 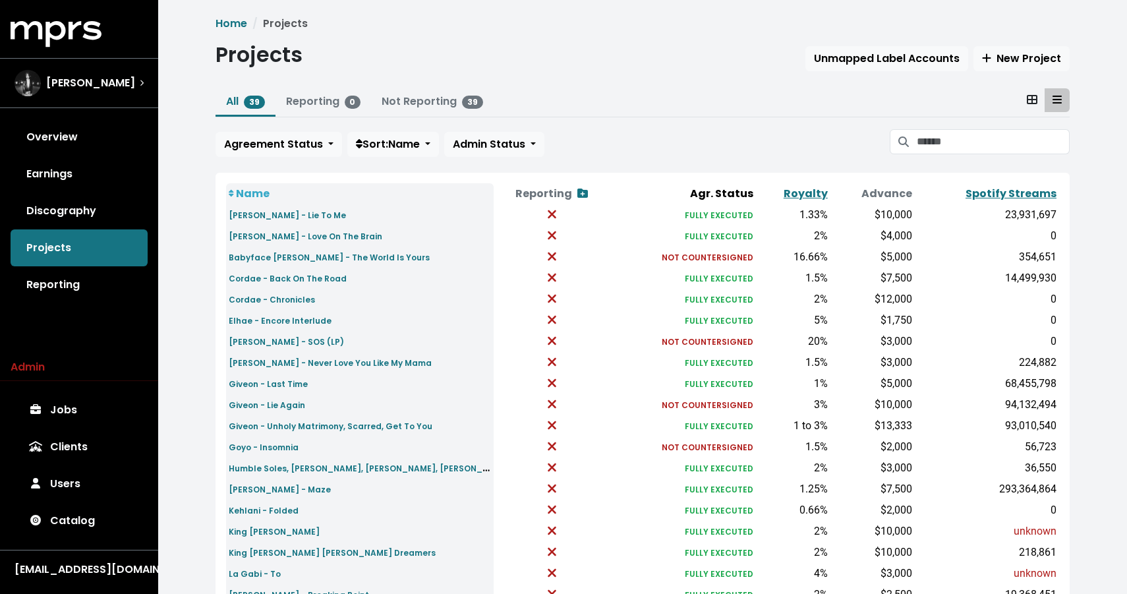 I want to click on a: Giveon - Last Time, so click(x=268, y=383).